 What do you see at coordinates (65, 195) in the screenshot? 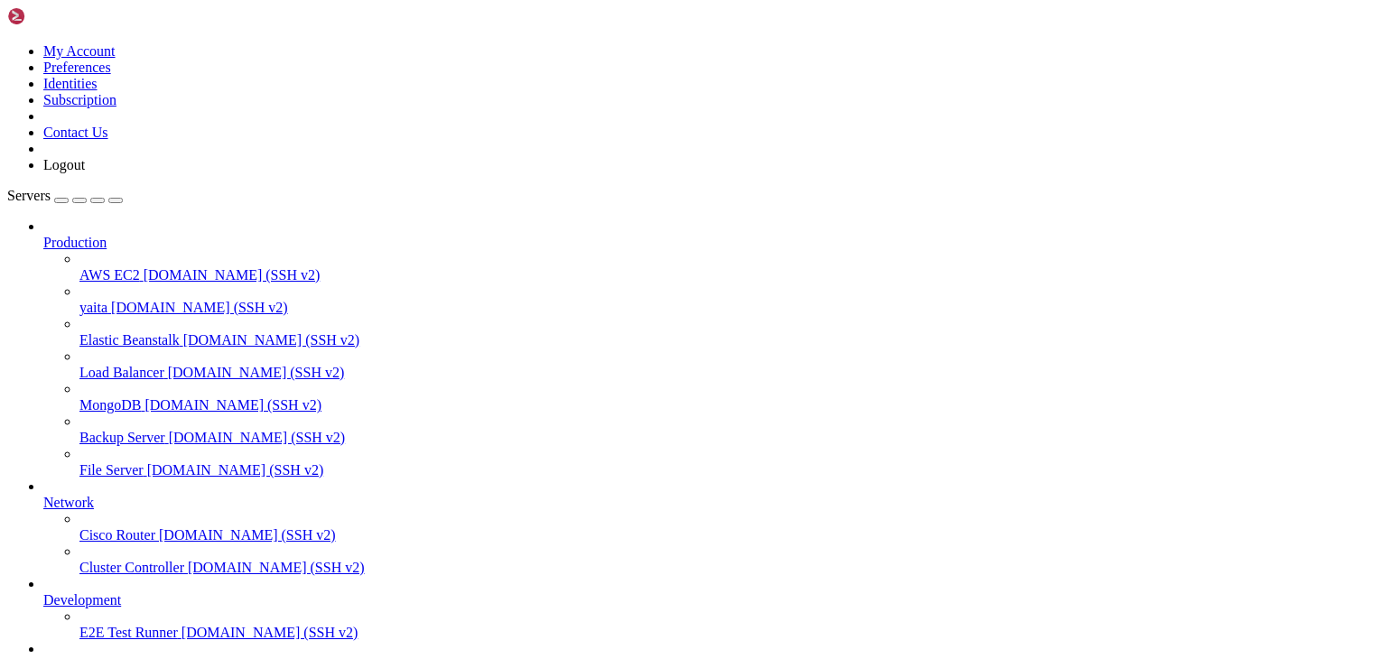
I see `a: Servers` at bounding box center [65, 195].